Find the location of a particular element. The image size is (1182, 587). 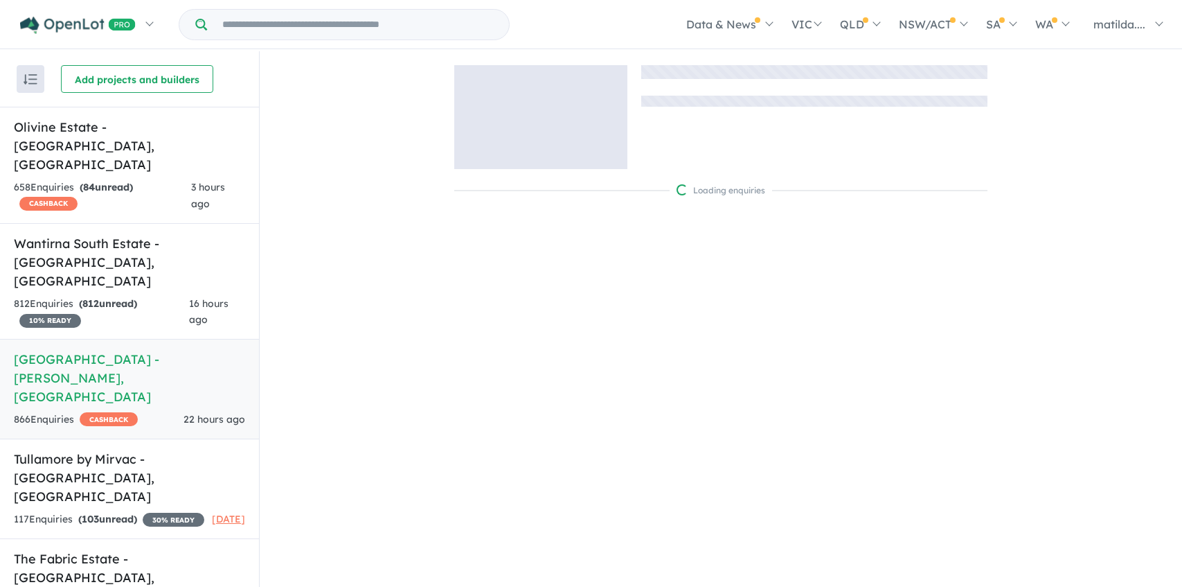

div: 866 Enquir ies is located at coordinates (75, 420).